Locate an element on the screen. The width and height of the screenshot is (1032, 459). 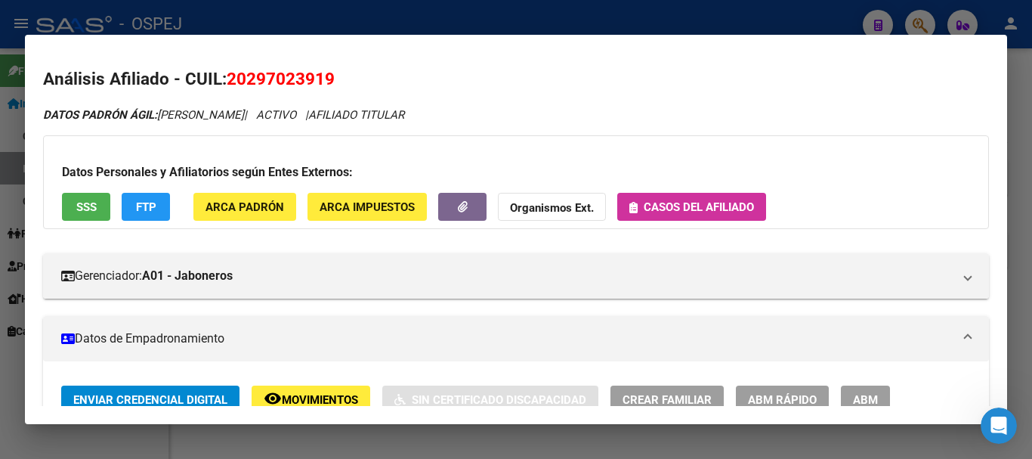
mat-panel-title: Gerenciador: is located at coordinates (507, 276).